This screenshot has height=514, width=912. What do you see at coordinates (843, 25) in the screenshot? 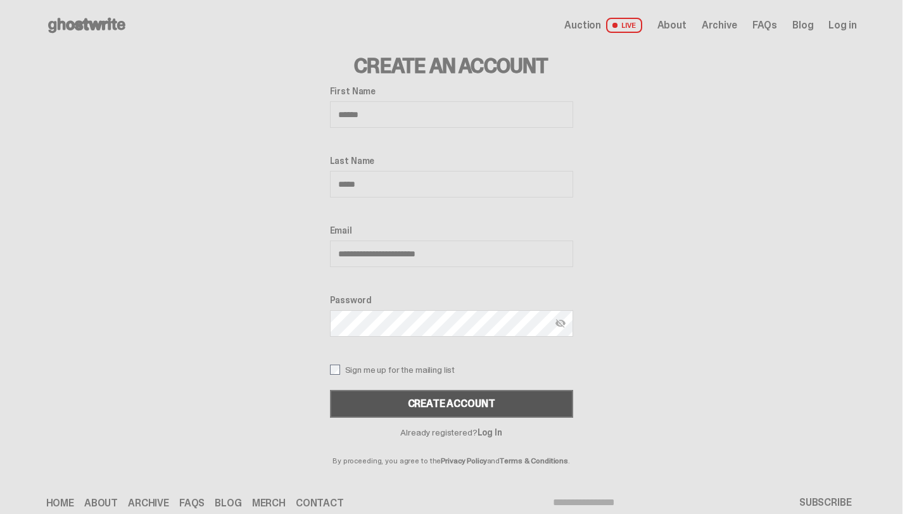
I see `a: Log in` at bounding box center [843, 25].